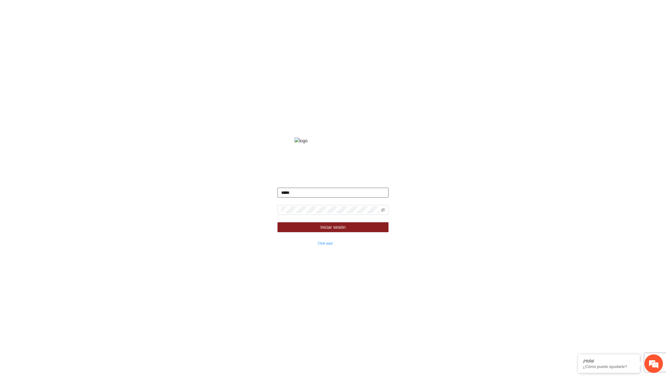  What do you see at coordinates (333, 162) in the screenshot?
I see `strong: Fondo de financiamiento de proyectos para la prevención y fortalecimiento de instituciones de seg...` at bounding box center [333, 162].